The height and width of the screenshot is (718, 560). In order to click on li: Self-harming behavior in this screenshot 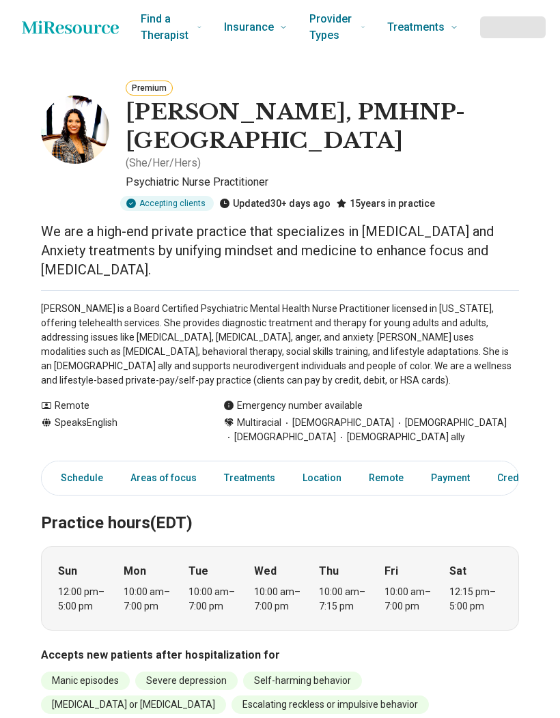, I will do `click(302, 681)`.